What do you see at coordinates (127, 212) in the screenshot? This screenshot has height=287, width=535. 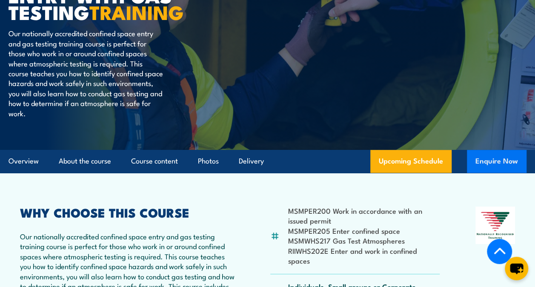 I see `h2: WHY CHOOSE THIS COURSE` at bounding box center [127, 212].